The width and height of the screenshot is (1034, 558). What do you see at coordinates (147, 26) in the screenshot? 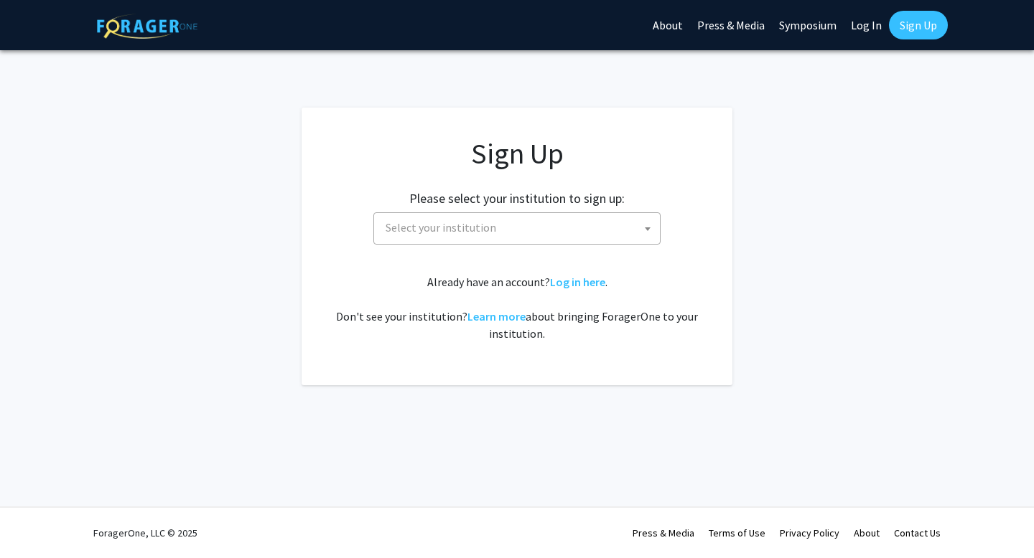
I see `img: ForagerOne Logo` at bounding box center [147, 26].